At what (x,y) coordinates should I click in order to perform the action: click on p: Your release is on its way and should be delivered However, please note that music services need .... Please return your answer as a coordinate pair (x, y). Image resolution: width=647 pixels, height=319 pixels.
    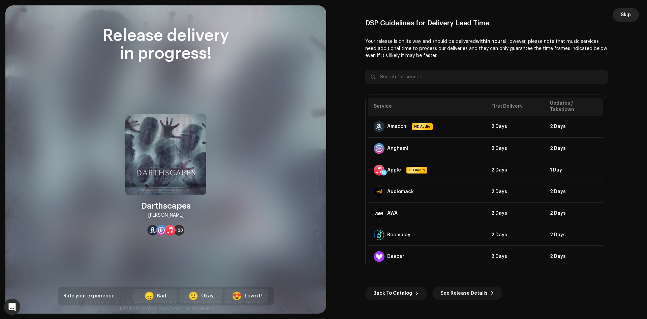
    Looking at the image, I should click on (487, 49).